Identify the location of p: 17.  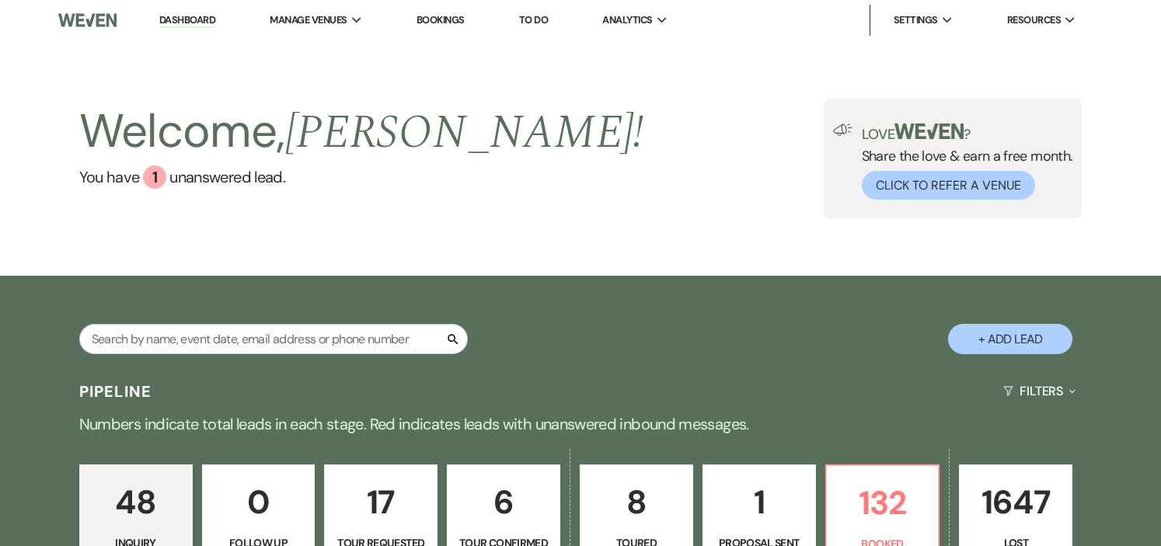
(381, 502).